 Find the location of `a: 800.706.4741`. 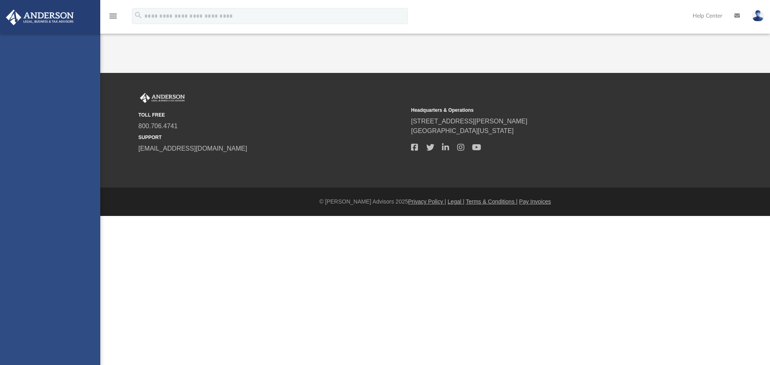

a: 800.706.4741 is located at coordinates (158, 126).